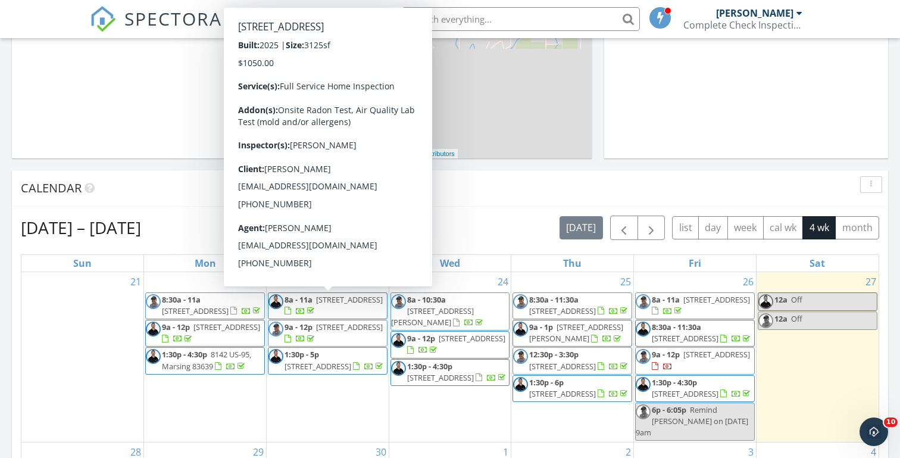 This screenshot has width=900, height=458. I want to click on a: Go to September 23, 2025, so click(381, 282).